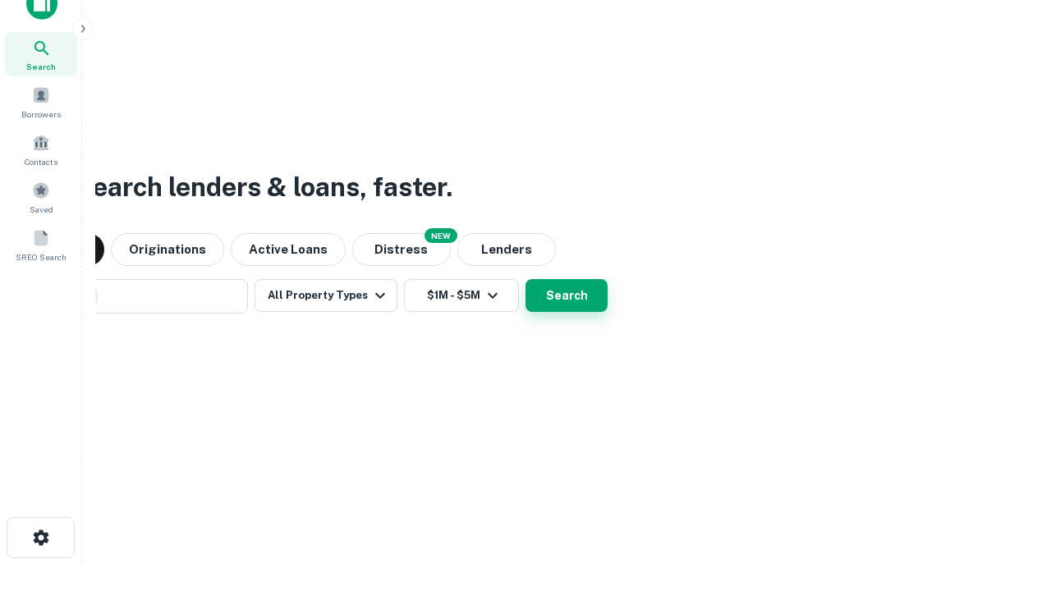  Describe the element at coordinates (41, 102) in the screenshot. I see `a: Borrowers` at that location.